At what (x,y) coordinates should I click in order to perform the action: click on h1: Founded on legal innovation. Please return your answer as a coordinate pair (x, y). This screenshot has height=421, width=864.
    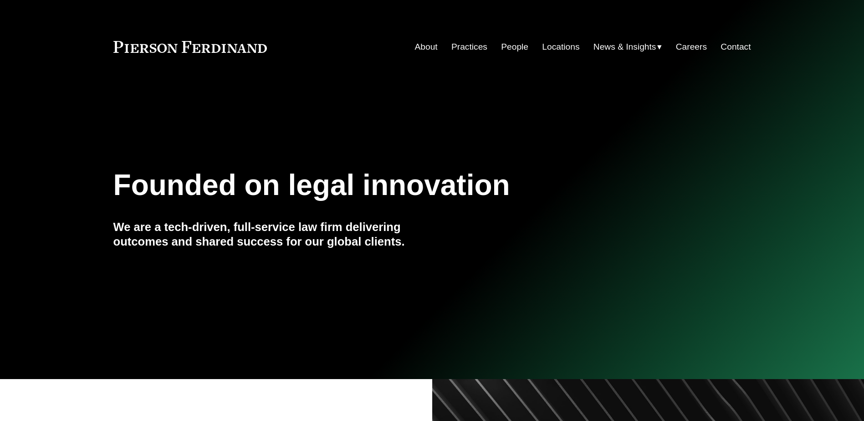
    Looking at the image, I should click on (379, 185).